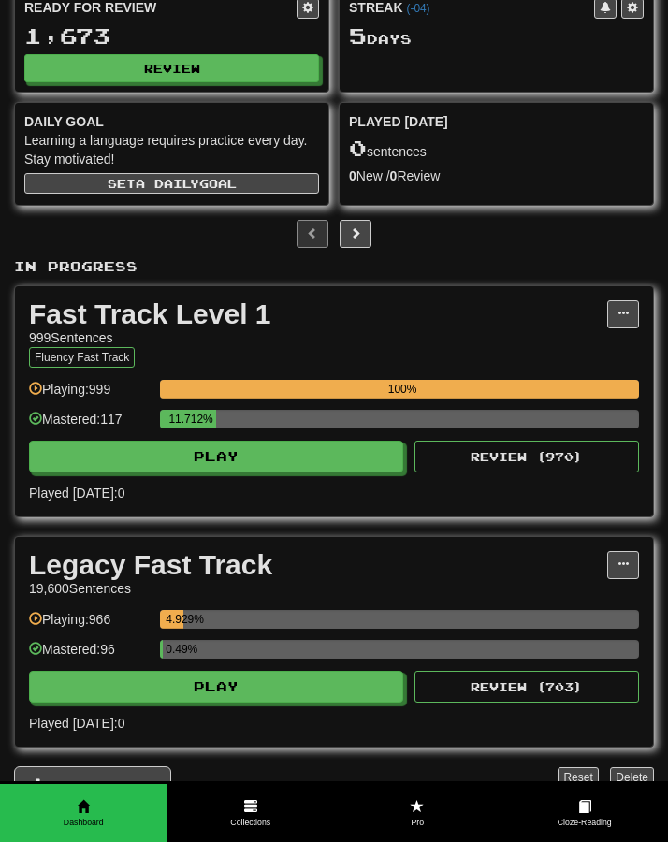 This screenshot has height=842, width=668. I want to click on button: Review, so click(171, 68).